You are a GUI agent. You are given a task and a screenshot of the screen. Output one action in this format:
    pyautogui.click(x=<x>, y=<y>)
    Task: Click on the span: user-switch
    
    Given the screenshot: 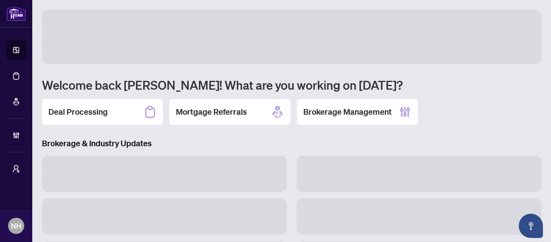 What is the action you would take?
    pyautogui.click(x=16, y=169)
    